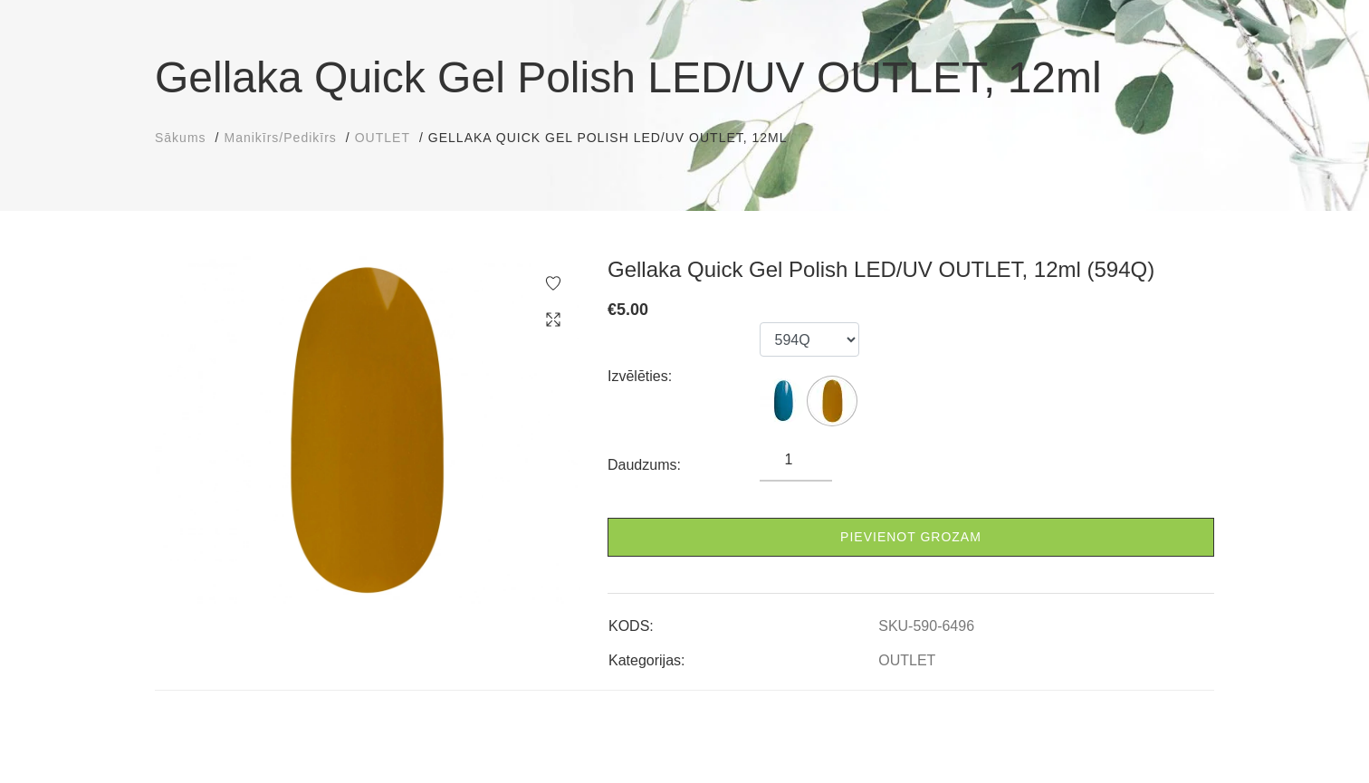  I want to click on span: Sākums, so click(180, 138).